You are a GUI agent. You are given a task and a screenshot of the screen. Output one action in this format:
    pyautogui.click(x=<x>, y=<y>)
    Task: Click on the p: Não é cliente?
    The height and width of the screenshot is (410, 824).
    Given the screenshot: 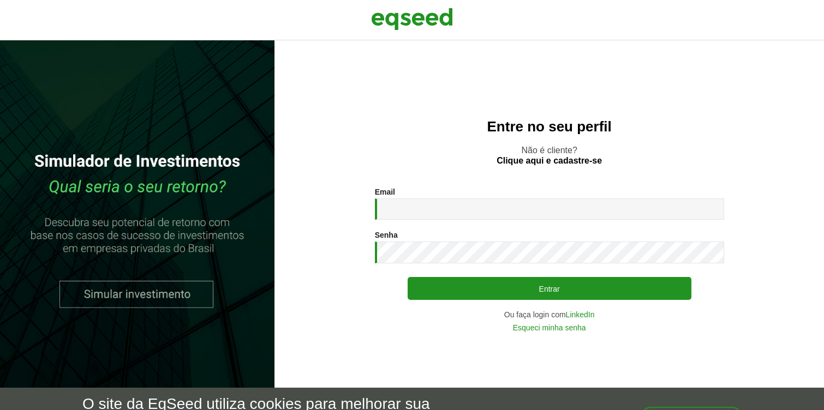 What is the action you would take?
    pyautogui.click(x=549, y=156)
    